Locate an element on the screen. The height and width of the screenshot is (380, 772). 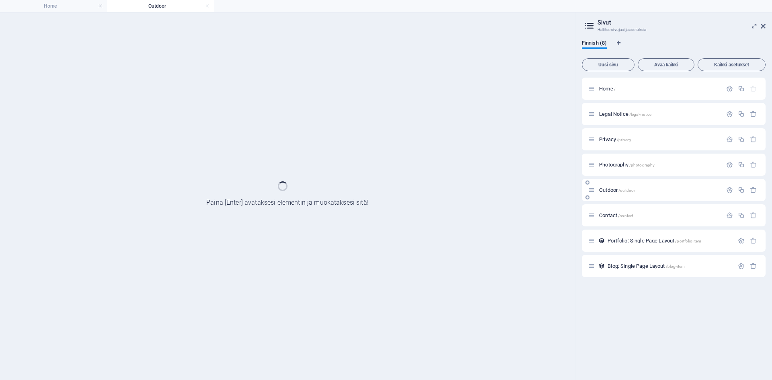
button: Avaa kaikki is located at coordinates (666, 65).